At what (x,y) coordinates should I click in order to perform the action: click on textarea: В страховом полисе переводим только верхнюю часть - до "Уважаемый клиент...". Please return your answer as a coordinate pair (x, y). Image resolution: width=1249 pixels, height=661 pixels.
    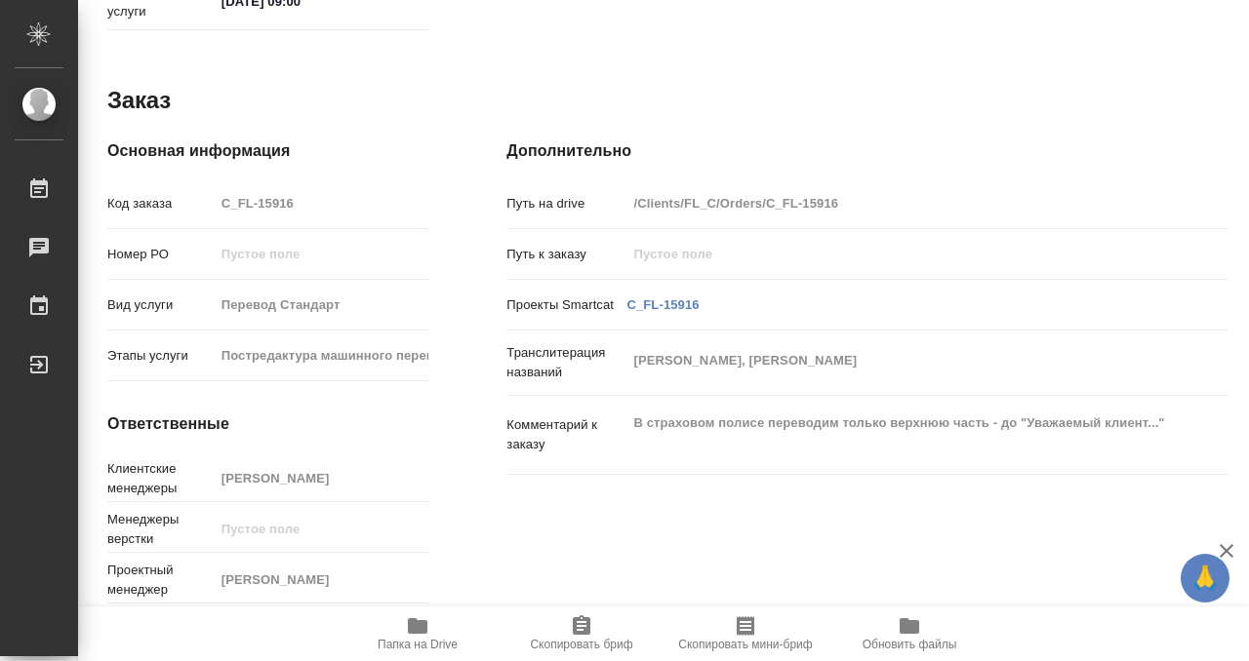
    Looking at the image, I should click on (896, 433).